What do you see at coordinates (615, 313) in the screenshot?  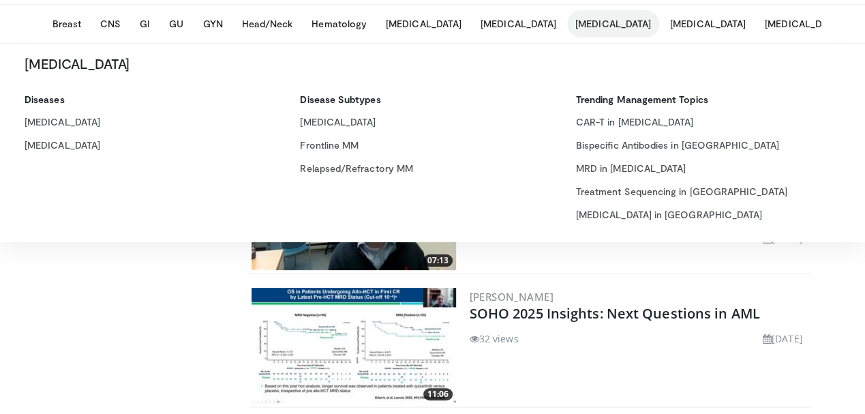 I see `a: SOHO 2025 Insights: Next Questions in AML` at bounding box center [615, 313].